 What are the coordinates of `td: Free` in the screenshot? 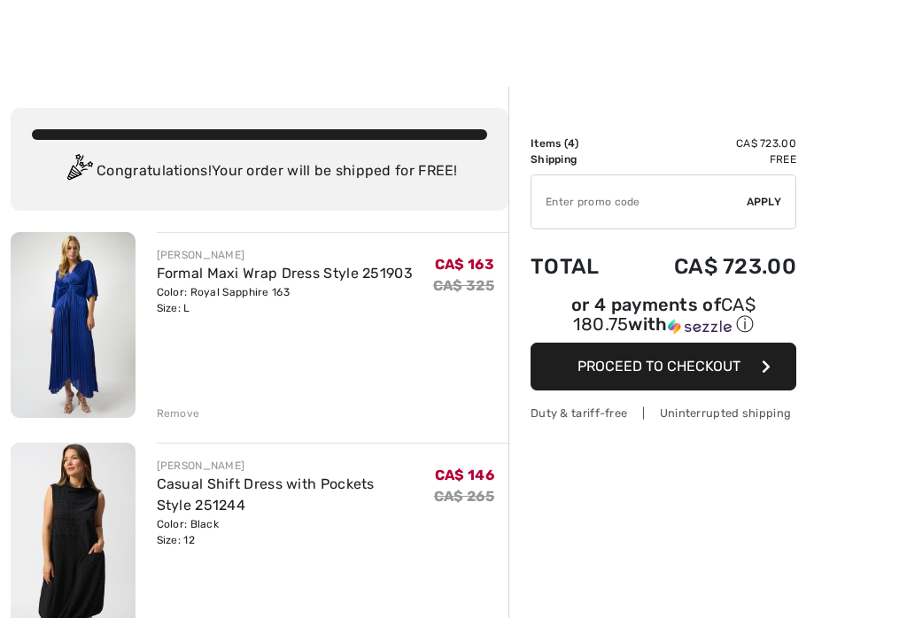 It's located at (711, 159).